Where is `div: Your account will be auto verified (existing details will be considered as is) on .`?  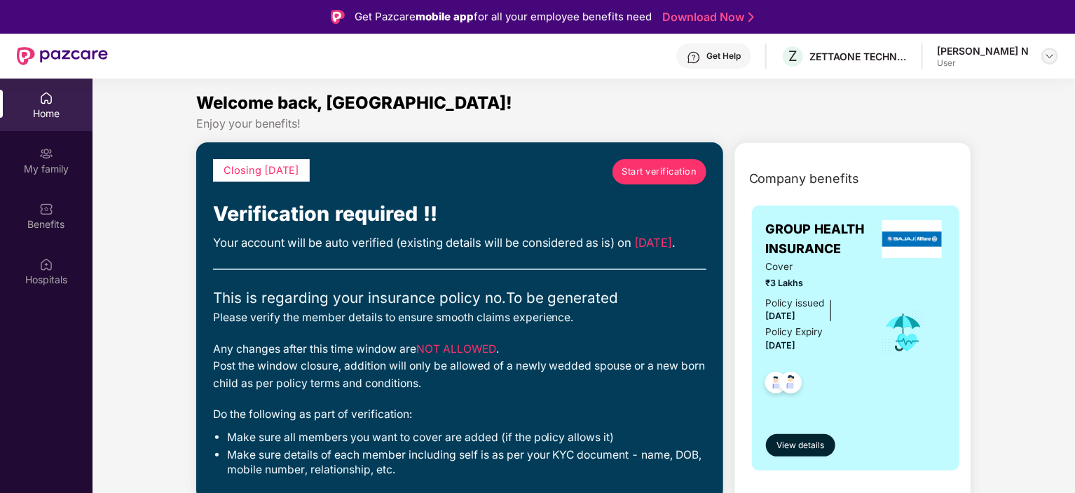 div: Your account will be auto verified (existing details will be considered as is) on . is located at coordinates (460, 242).